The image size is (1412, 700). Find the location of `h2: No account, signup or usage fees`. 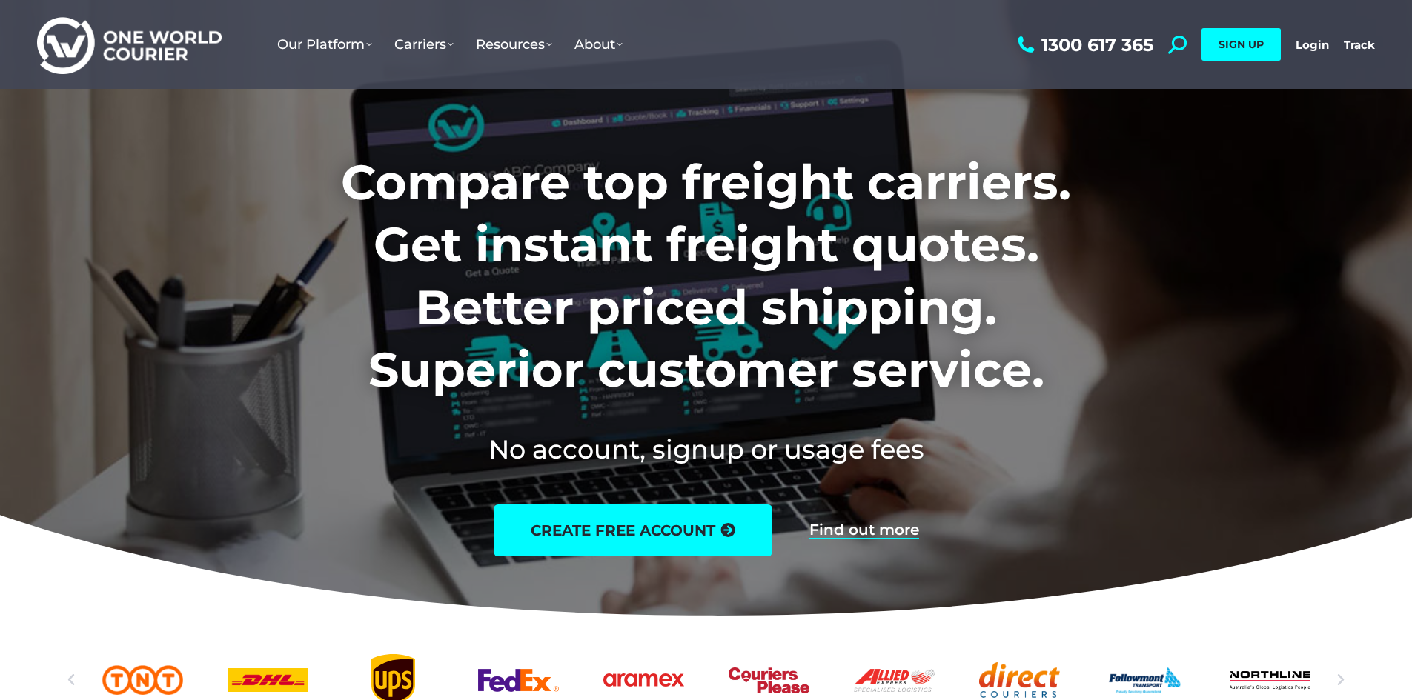

h2: No account, signup or usage fees is located at coordinates (705, 449).